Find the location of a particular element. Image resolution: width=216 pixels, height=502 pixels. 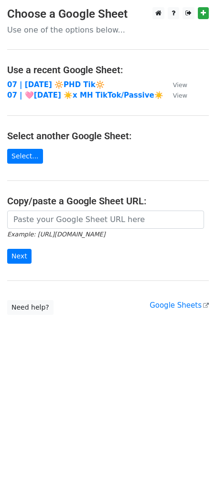

h4: Copy/paste a Google Sheet URL: is located at coordinates (108, 201).